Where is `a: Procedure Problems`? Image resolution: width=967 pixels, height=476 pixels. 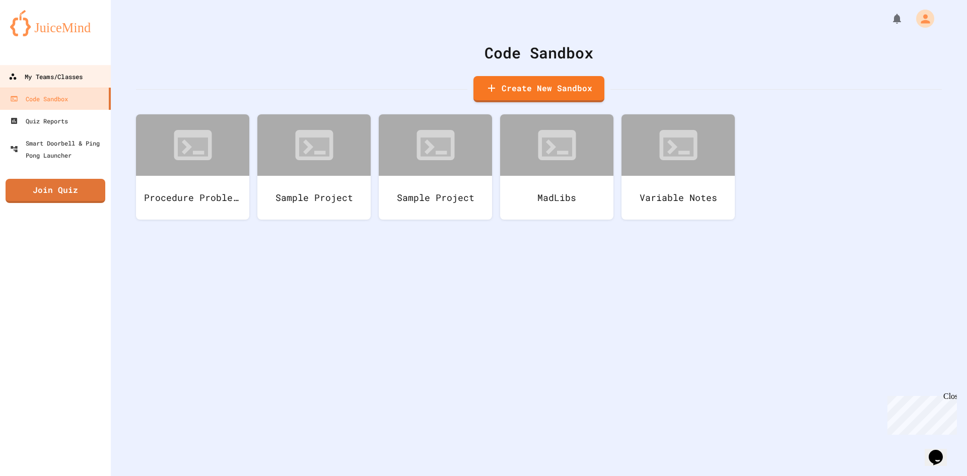 a: Procedure Problems is located at coordinates (192, 167).